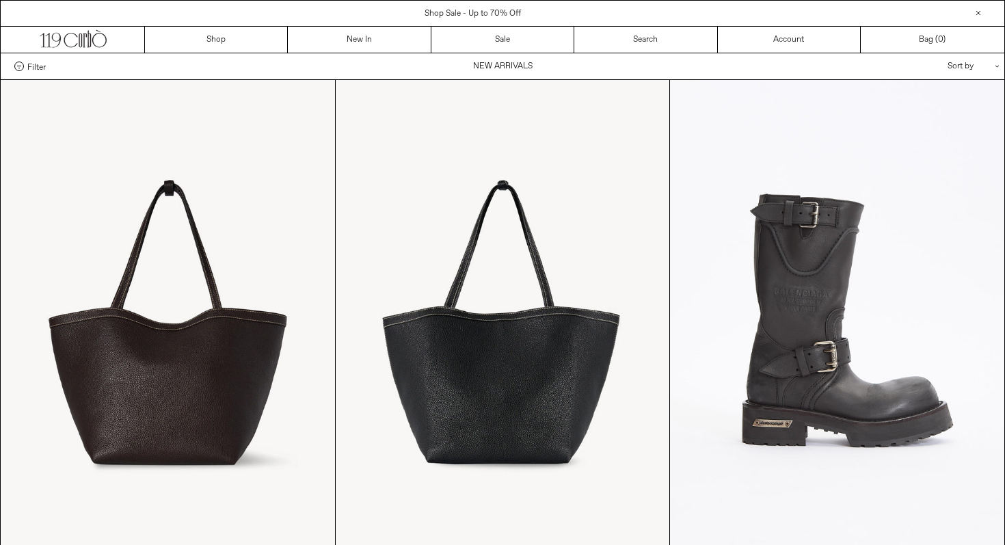 The width and height of the screenshot is (1005, 545). Describe the element at coordinates (645, 40) in the screenshot. I see `a: Search` at that location.